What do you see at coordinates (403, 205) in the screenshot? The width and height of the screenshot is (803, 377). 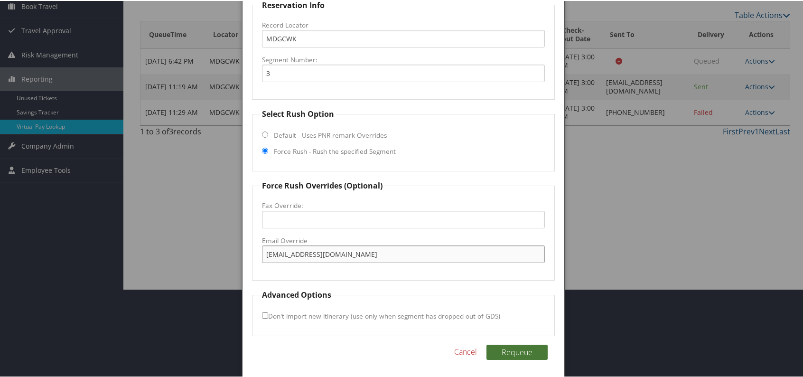 I see `label: Fax Override:` at bounding box center [403, 205].